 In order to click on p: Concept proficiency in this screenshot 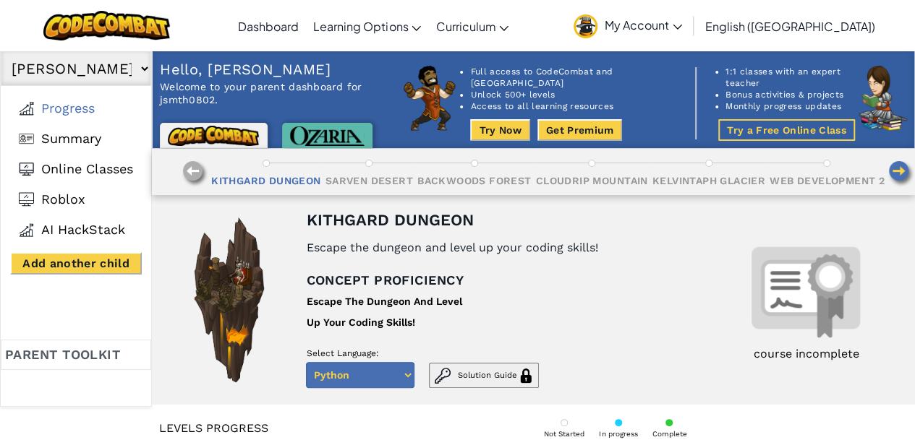, I will do `click(494, 281)`.